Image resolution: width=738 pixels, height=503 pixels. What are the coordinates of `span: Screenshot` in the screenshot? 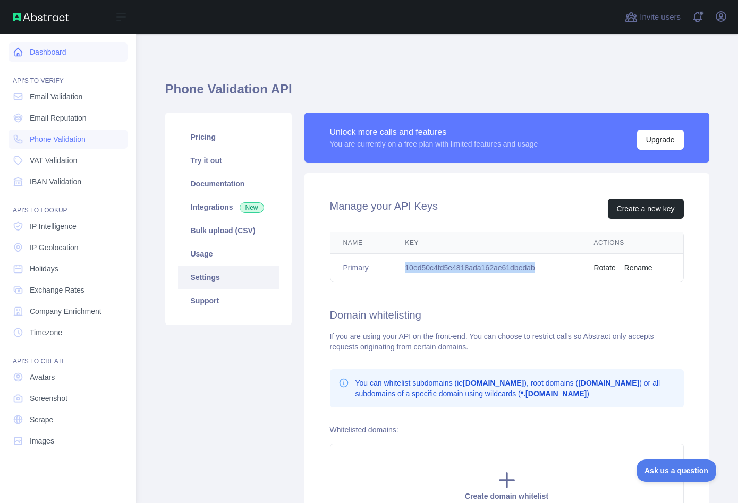 It's located at (48, 398).